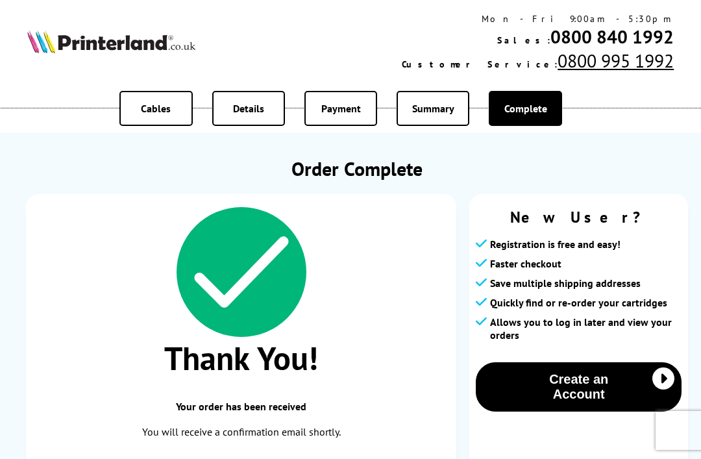 The image size is (701, 459). I want to click on a: 0800 995 1992, so click(615, 60).